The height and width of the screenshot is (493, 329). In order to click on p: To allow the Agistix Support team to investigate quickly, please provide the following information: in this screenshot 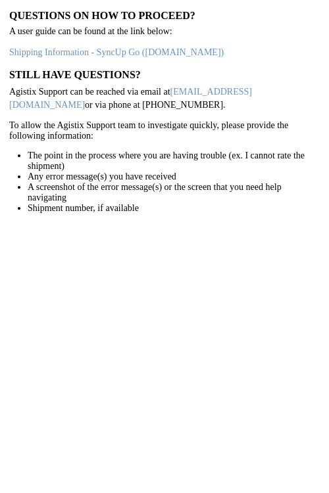, I will do `click(164, 131)`.